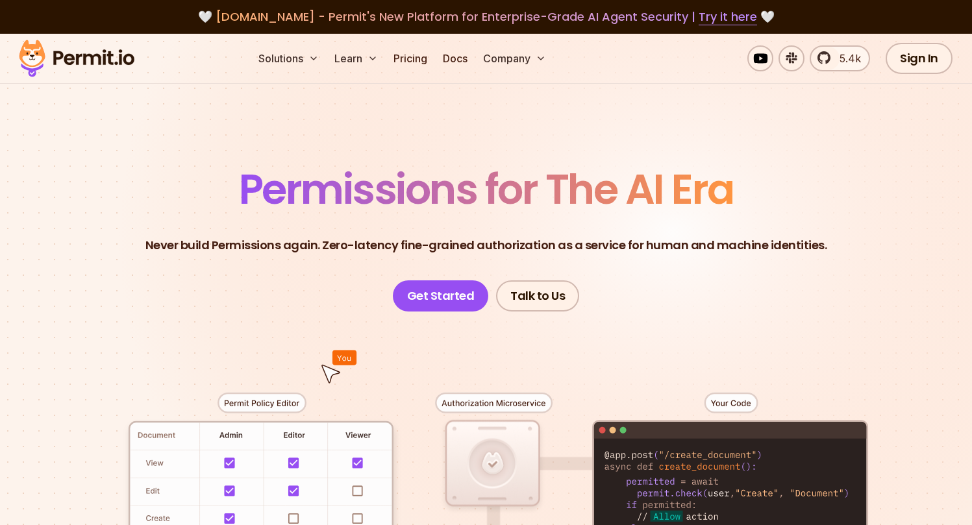 The height and width of the screenshot is (525, 972). What do you see at coordinates (728, 17) in the screenshot?
I see `a: Try it here` at bounding box center [728, 17].